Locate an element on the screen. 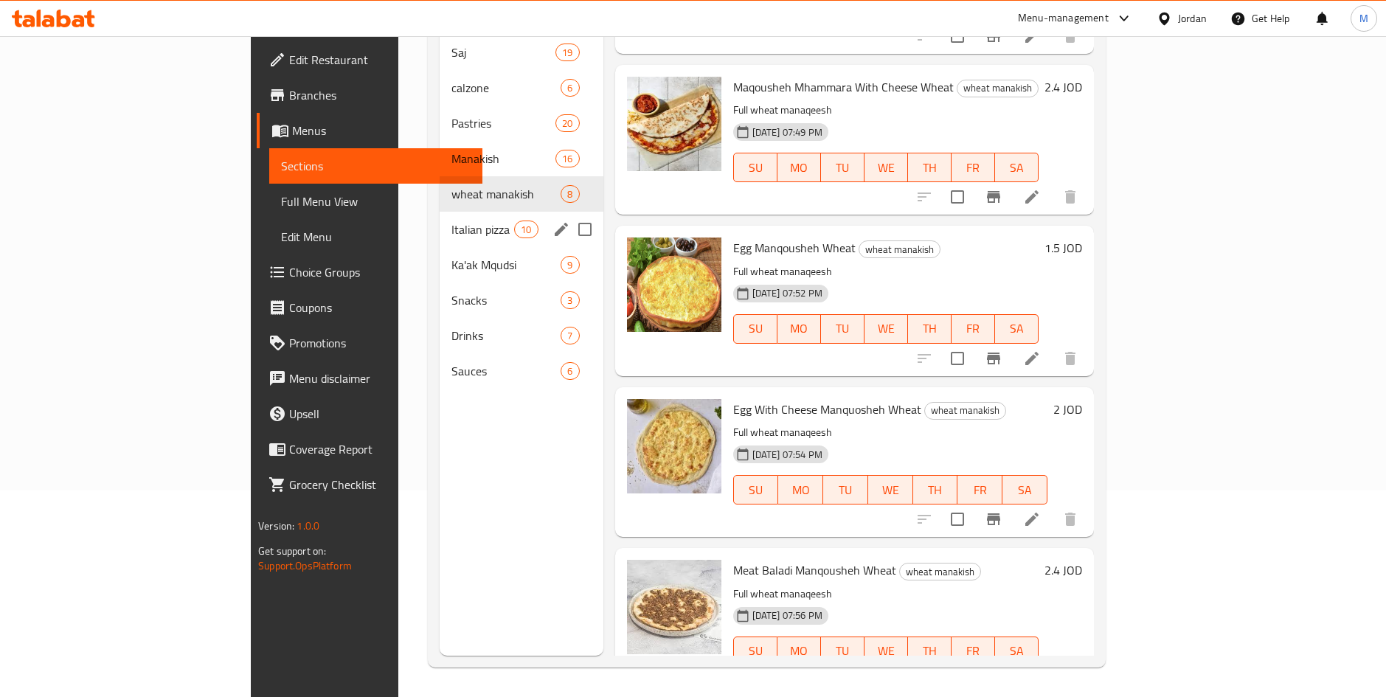 The height and width of the screenshot is (697, 1386). span: Grocery Checklist is located at coordinates (380, 485).